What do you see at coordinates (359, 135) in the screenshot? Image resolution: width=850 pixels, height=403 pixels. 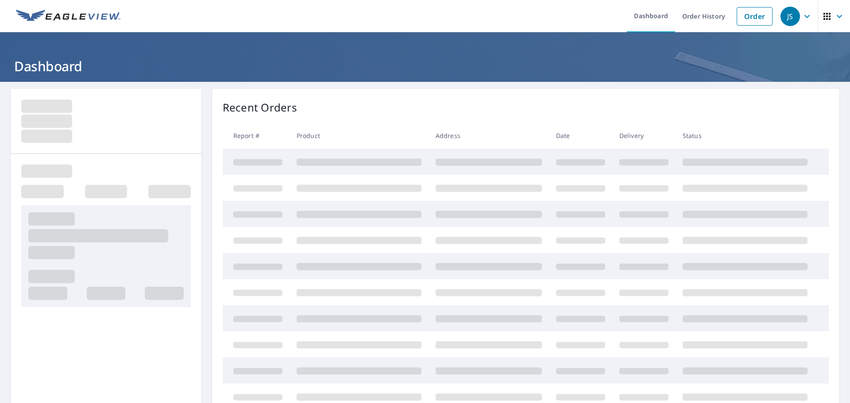 I see `th: Product` at bounding box center [359, 135].